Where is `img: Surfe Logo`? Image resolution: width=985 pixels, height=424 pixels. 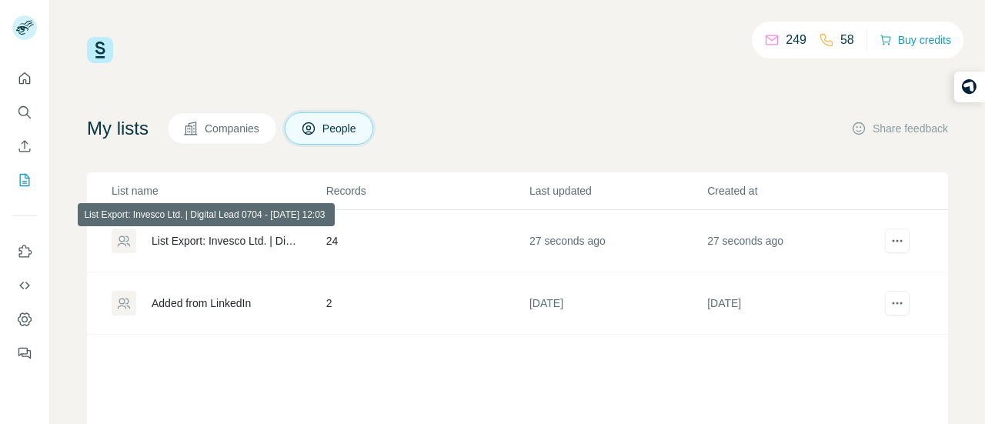 img: Surfe Logo is located at coordinates (100, 50).